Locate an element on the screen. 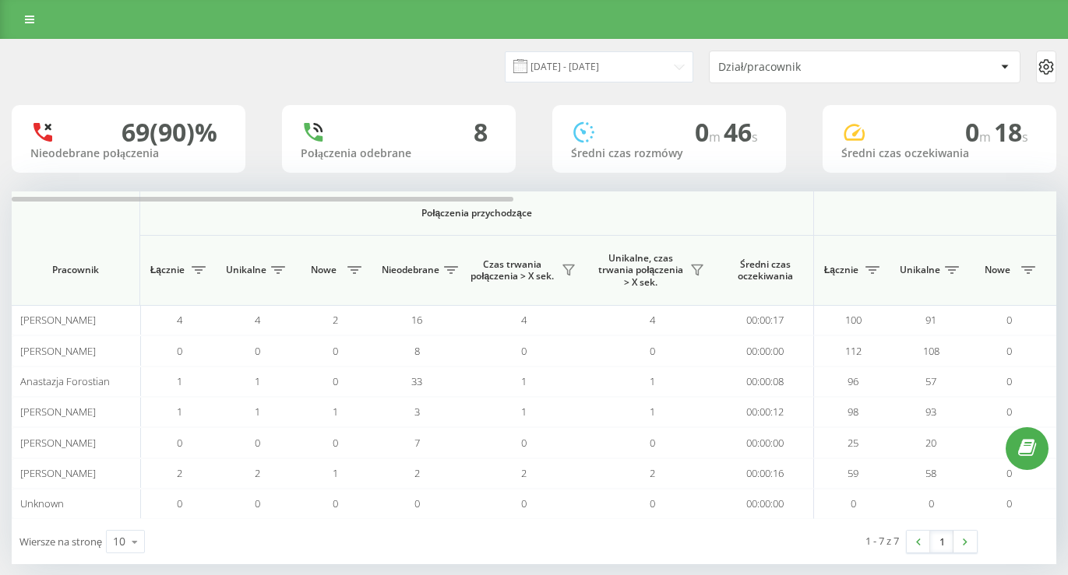 Image resolution: width=1068 pixels, height=575 pixels. span: 25 is located at coordinates (853, 443).